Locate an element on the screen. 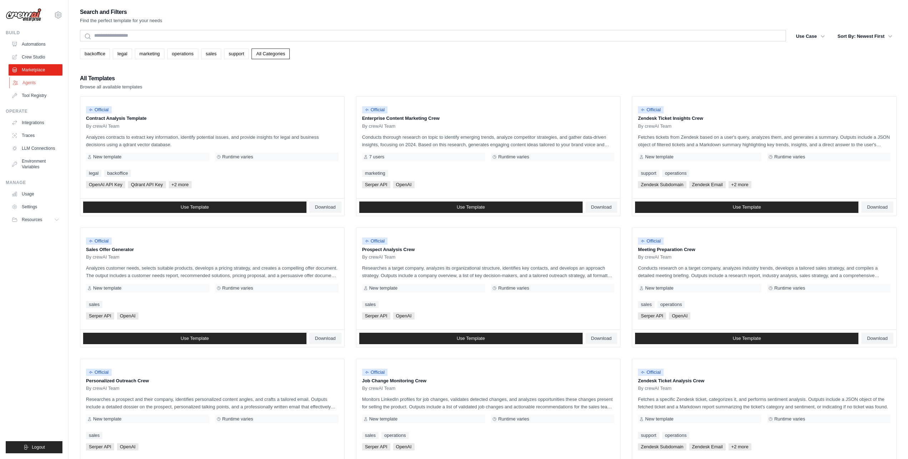 The height and width of the screenshot is (459, 908). div: Manage is located at coordinates (34, 183).